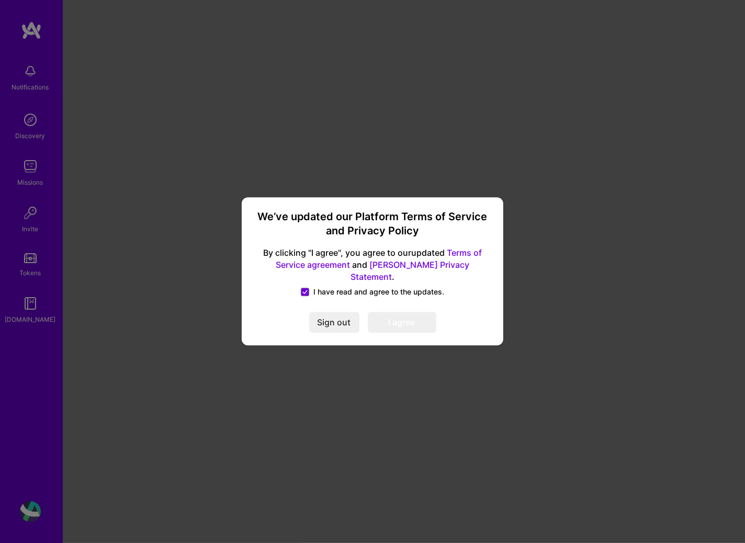 The width and height of the screenshot is (745, 543). I want to click on button: Sign out, so click(334, 323).